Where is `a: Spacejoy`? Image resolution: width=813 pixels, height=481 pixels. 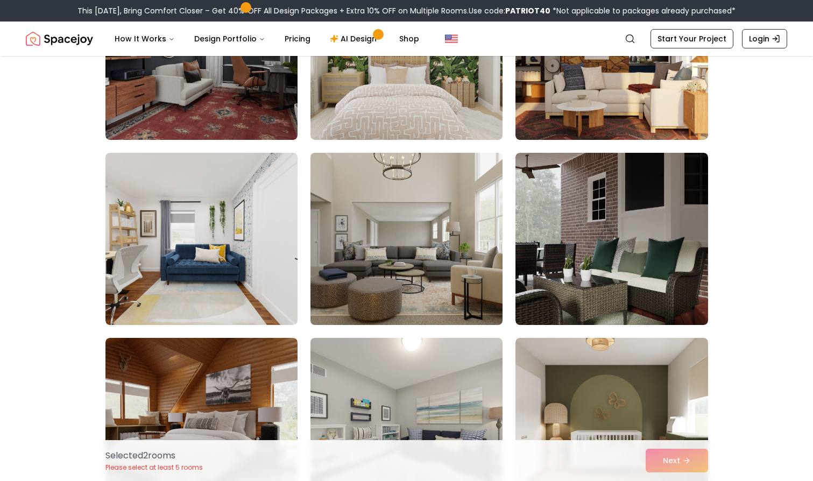
a: Spacejoy is located at coordinates (59, 39).